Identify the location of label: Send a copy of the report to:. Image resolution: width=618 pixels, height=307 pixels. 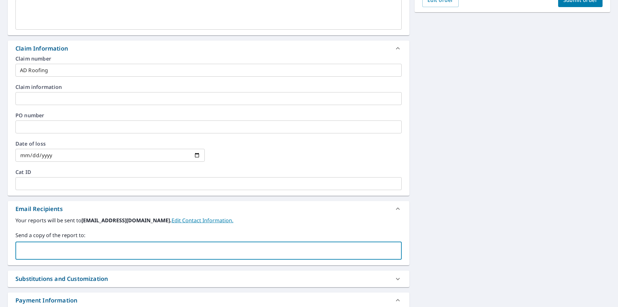
(209, 235).